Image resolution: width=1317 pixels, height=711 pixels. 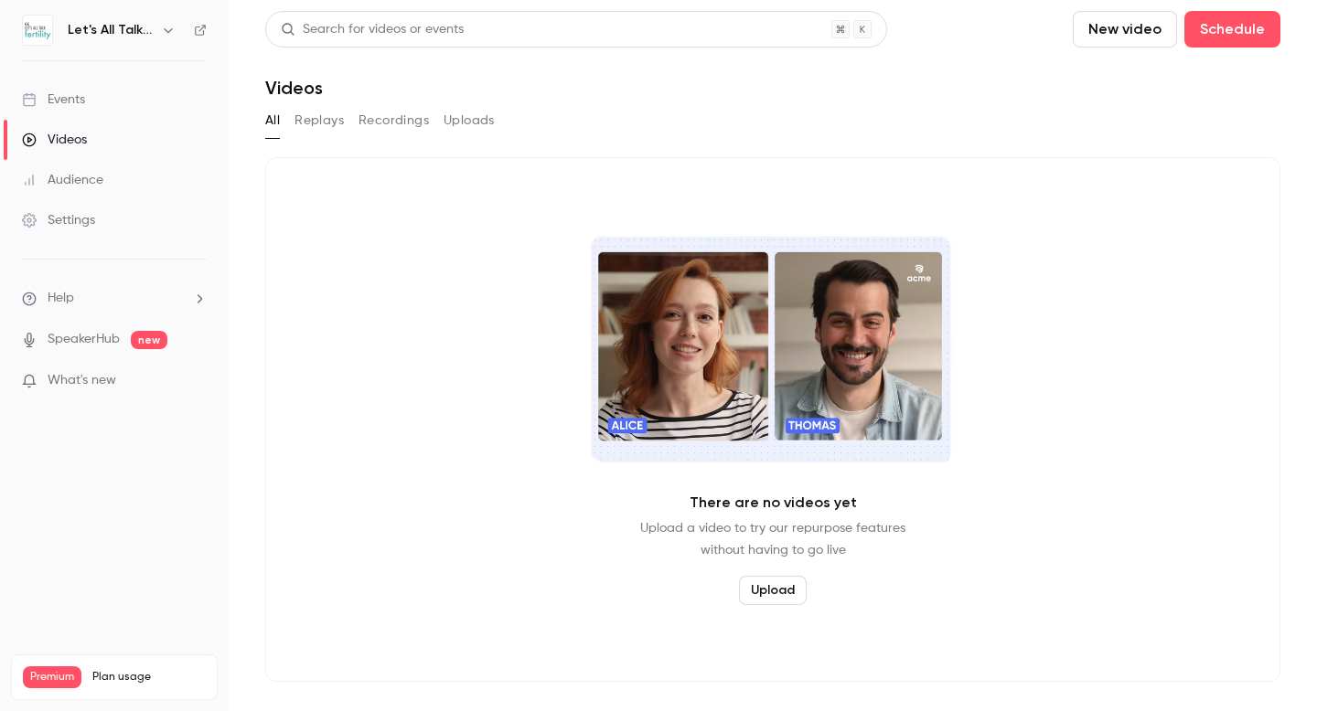 What do you see at coordinates (111, 30) in the screenshot?
I see `h6: Let's All Talk Fertility Live` at bounding box center [111, 30].